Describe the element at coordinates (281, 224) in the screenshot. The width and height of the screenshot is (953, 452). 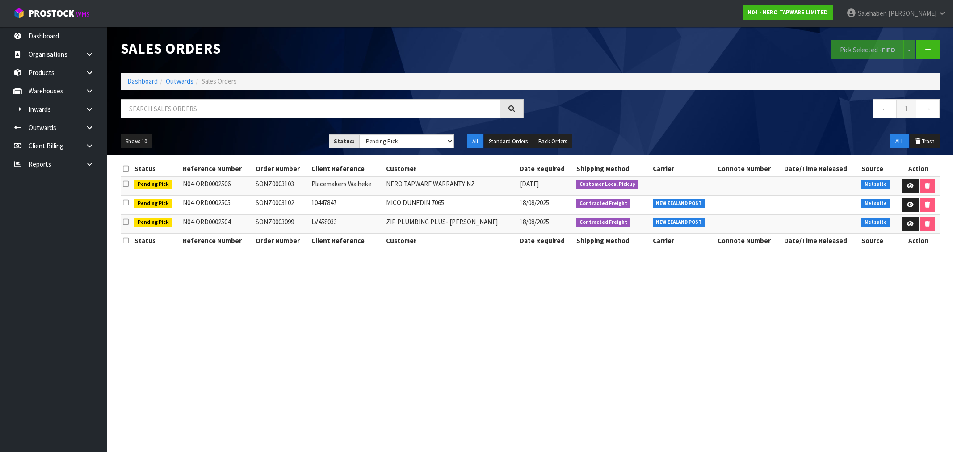
I see `td: SONZ0003099` at that location.